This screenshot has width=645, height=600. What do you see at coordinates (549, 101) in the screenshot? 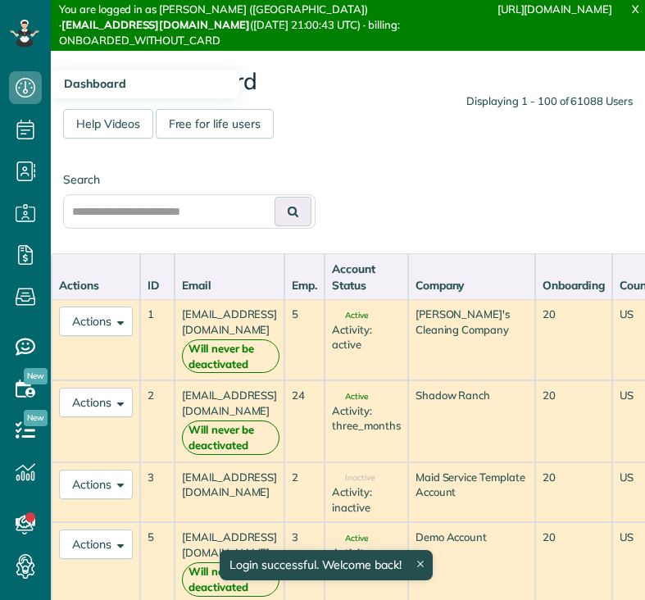
I see `div: Displaying 1 - 100 of 61088 Users` at bounding box center [549, 101].